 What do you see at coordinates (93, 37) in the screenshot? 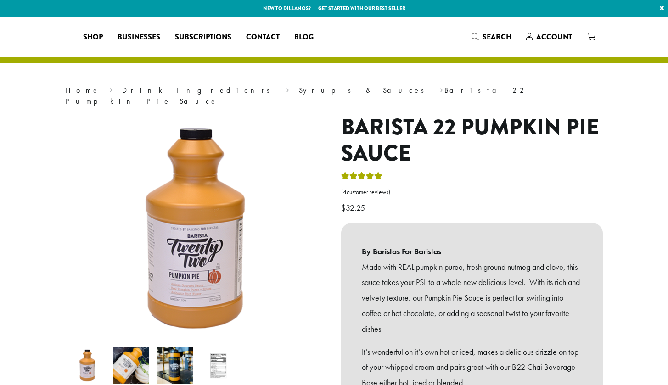
I see `span: Shop` at bounding box center [93, 37].